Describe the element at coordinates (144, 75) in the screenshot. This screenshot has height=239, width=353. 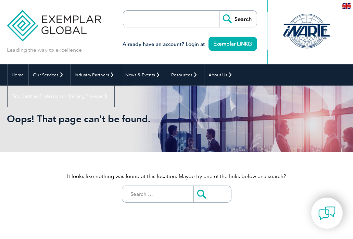
I see `a: News & Events` at that location.